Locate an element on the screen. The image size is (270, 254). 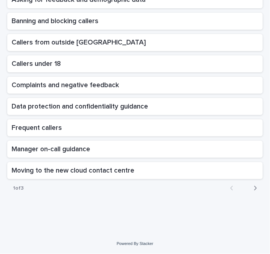
p: Data protection and confidentiality guidance is located at coordinates (80, 106).